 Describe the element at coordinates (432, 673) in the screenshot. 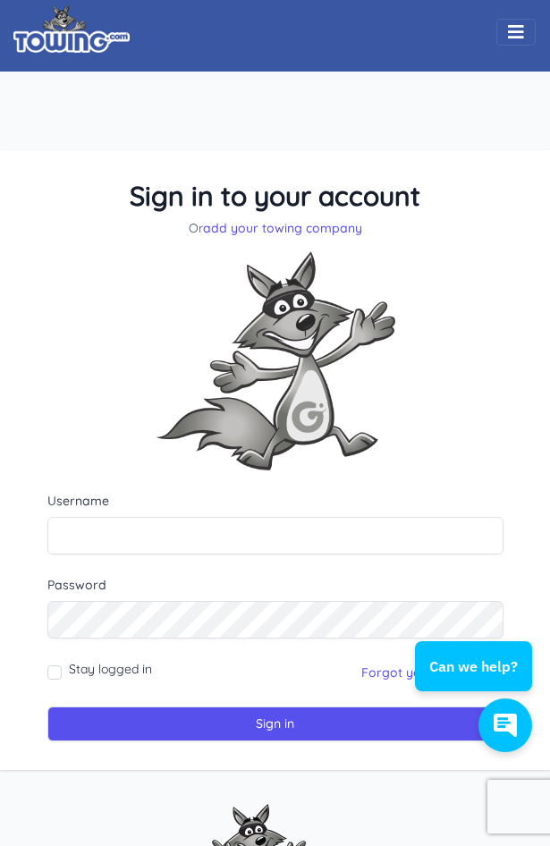

I see `a: Forgot your password?` at that location.